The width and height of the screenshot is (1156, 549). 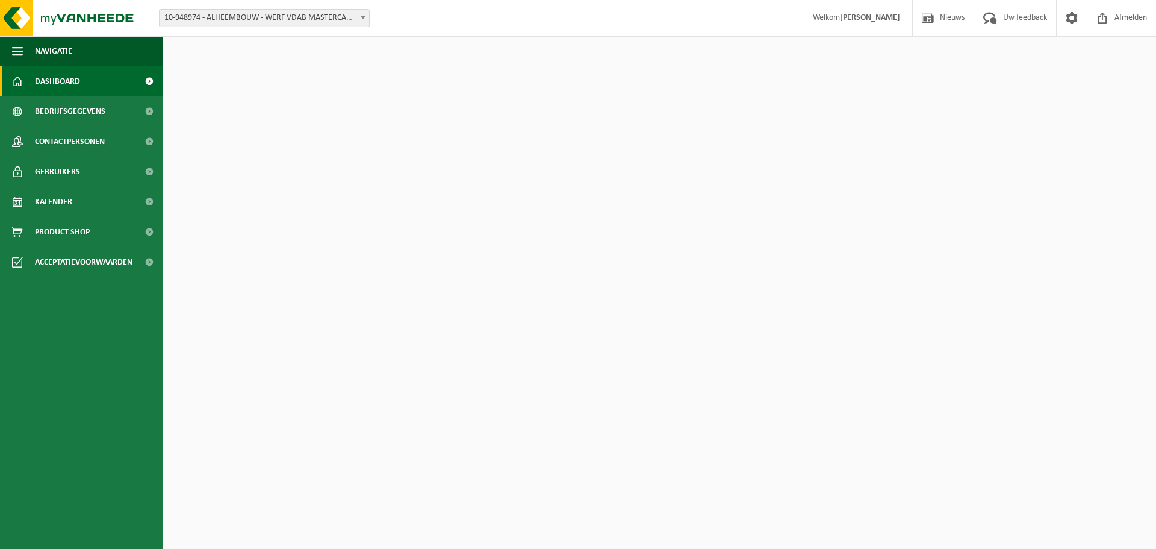 I want to click on span: Contactpersonen, so click(x=70, y=142).